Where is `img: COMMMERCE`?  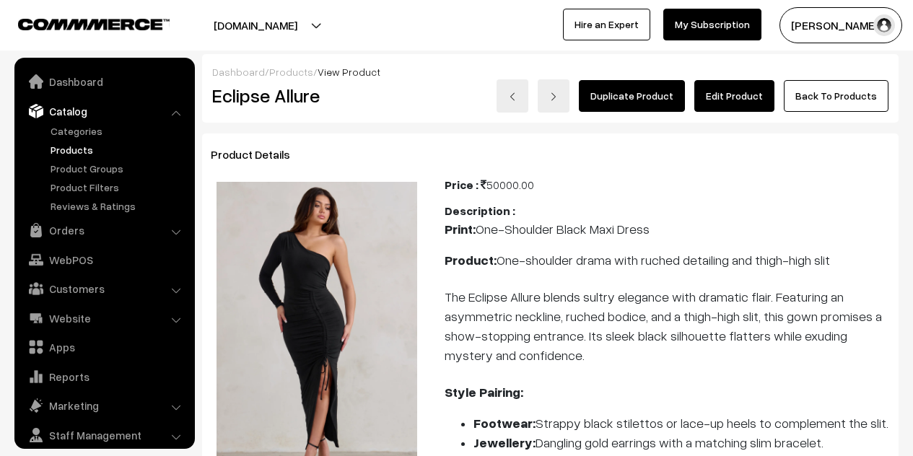
img: COMMMERCE is located at coordinates (94, 24).